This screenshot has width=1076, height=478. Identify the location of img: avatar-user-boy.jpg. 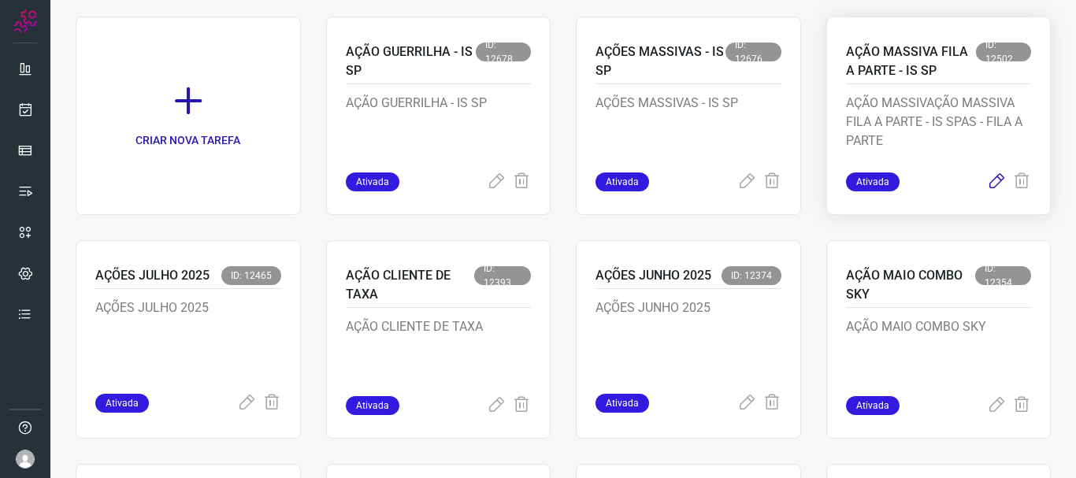
(25, 459).